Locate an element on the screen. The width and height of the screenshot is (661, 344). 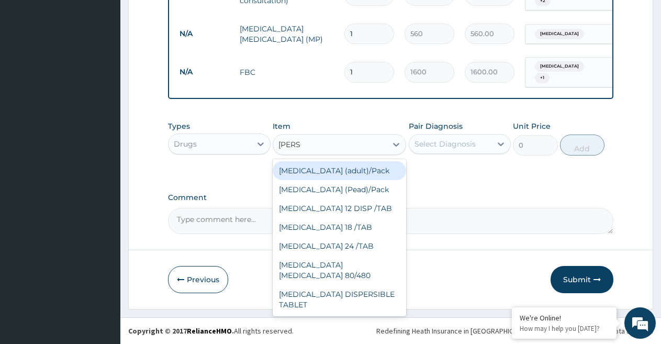
p: How may I help you today? is located at coordinates (564, 328).